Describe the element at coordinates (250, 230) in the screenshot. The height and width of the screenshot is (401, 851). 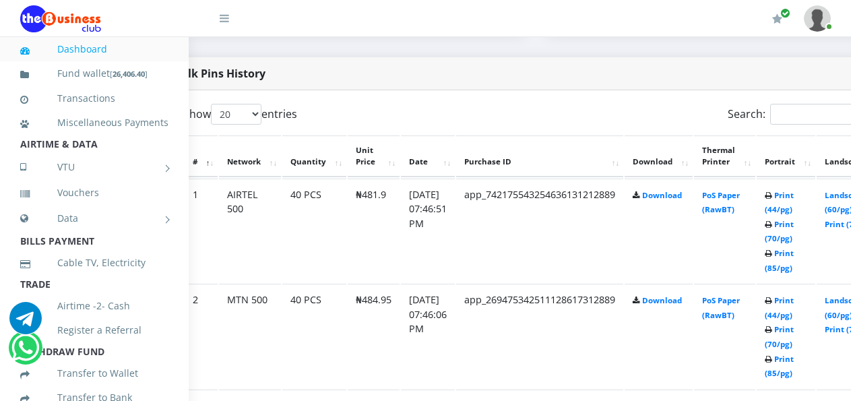
I see `td: AIRTEL 500` at that location.